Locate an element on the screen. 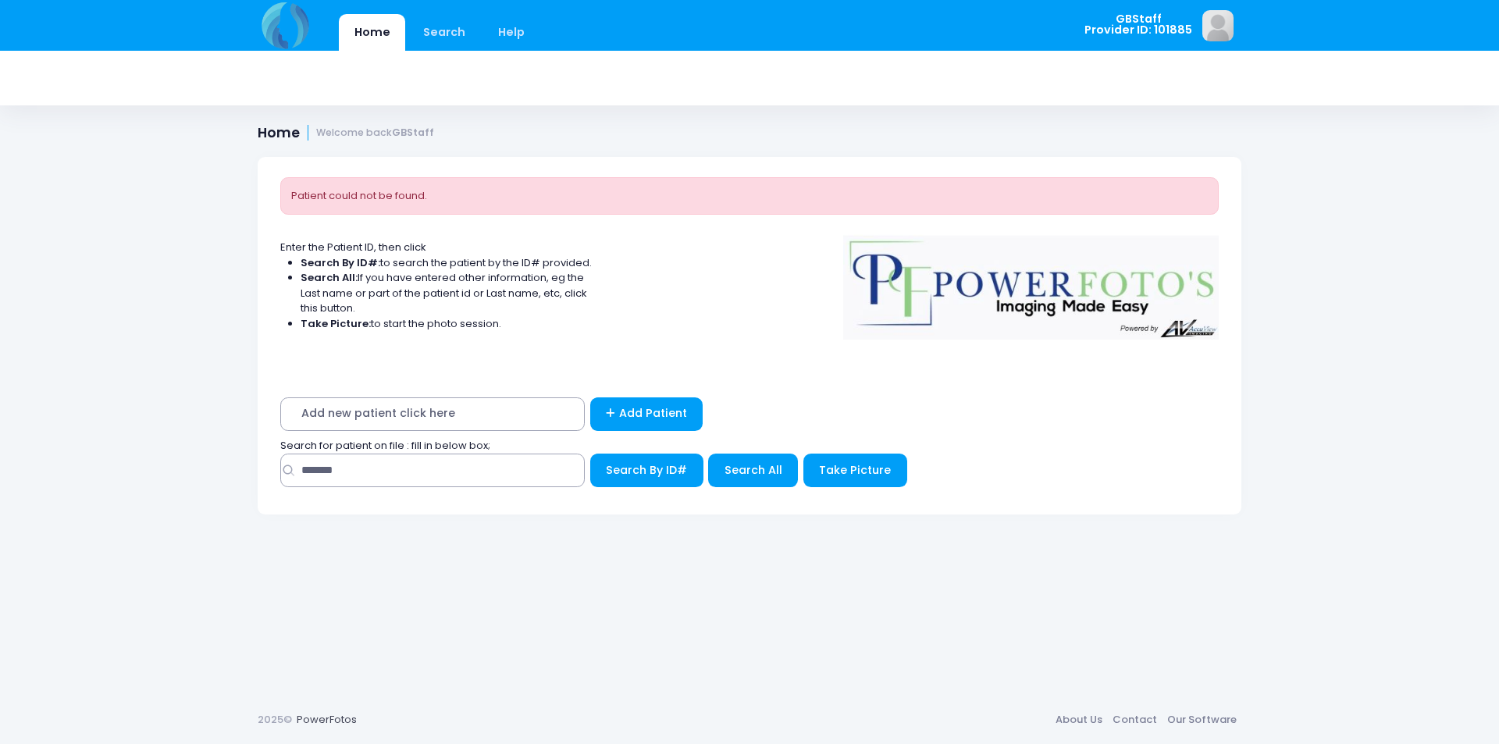 The width and height of the screenshot is (1499, 744). a: Contact is located at coordinates (1135, 720).